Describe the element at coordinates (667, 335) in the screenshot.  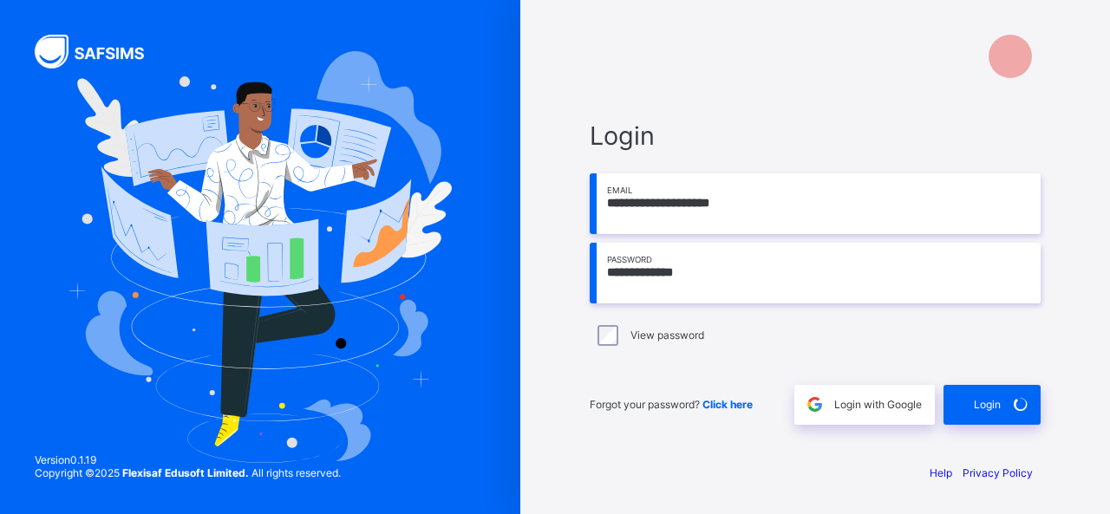
I see `label: View password` at that location.